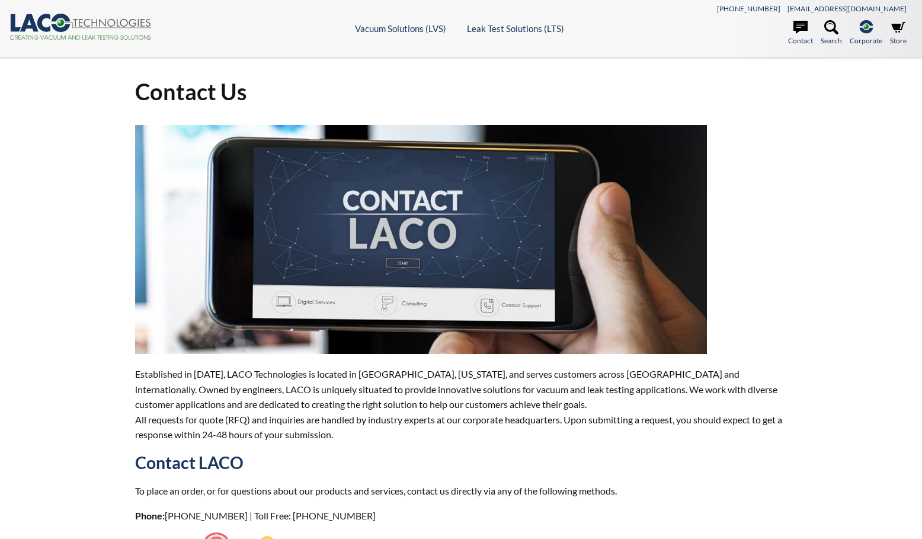 This screenshot has height=539, width=922. Describe the element at coordinates (801, 33) in the screenshot. I see `a: Contact` at that location.